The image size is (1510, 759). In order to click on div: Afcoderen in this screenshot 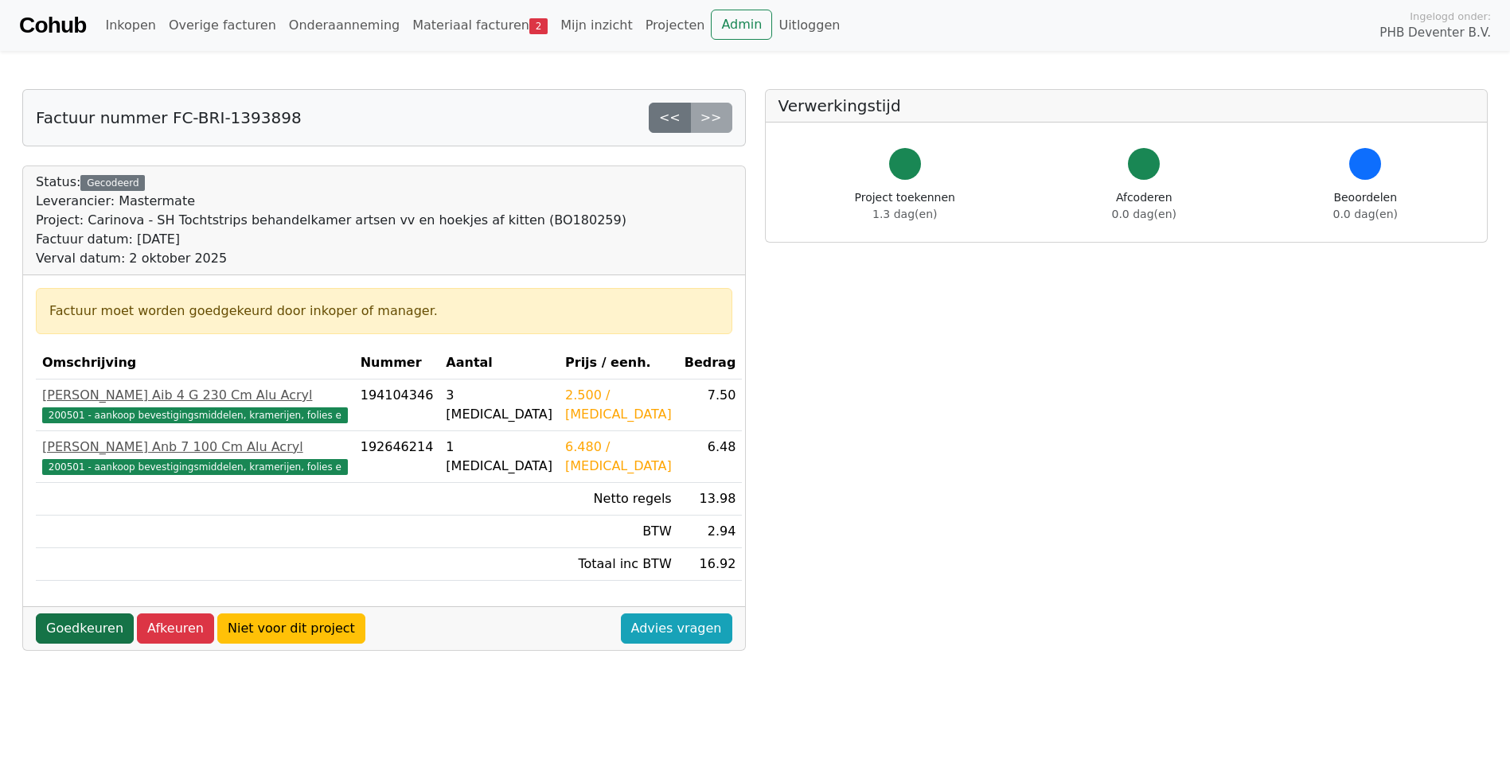, I will do `click(1144, 206)`.